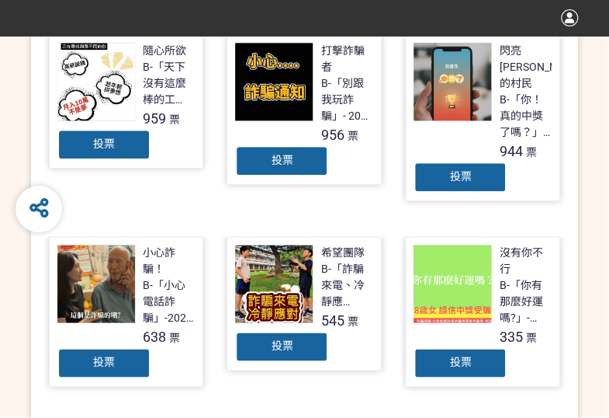  I want to click on a: 沒有你不行B-「你有那麼好運嗎?」- 2025新竹市反詐視界影片徵件335票投票, so click(483, 311).